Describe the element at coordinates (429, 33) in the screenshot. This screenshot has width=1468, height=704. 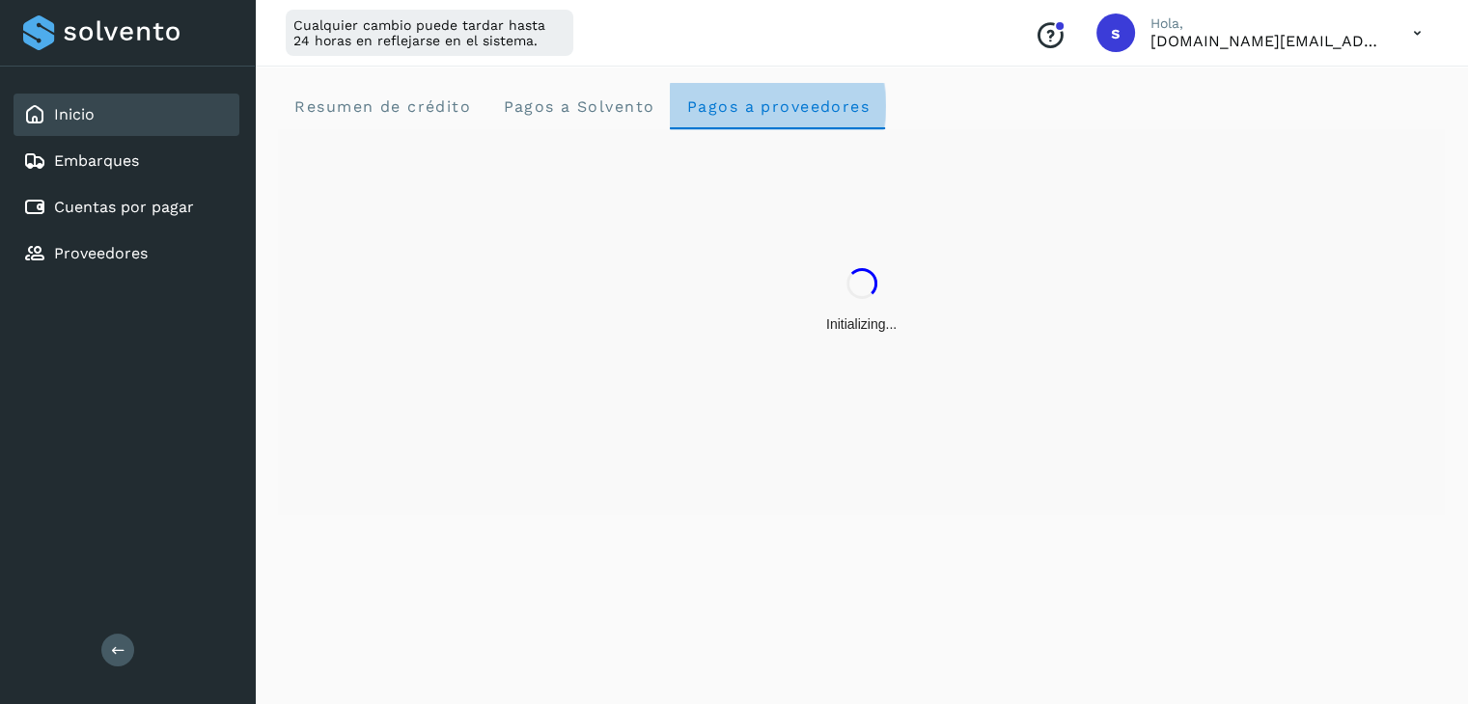
I see `div: Cualquier cambio puede tardar hasta 24 horas en reflejarse en el sistema.` at that location.